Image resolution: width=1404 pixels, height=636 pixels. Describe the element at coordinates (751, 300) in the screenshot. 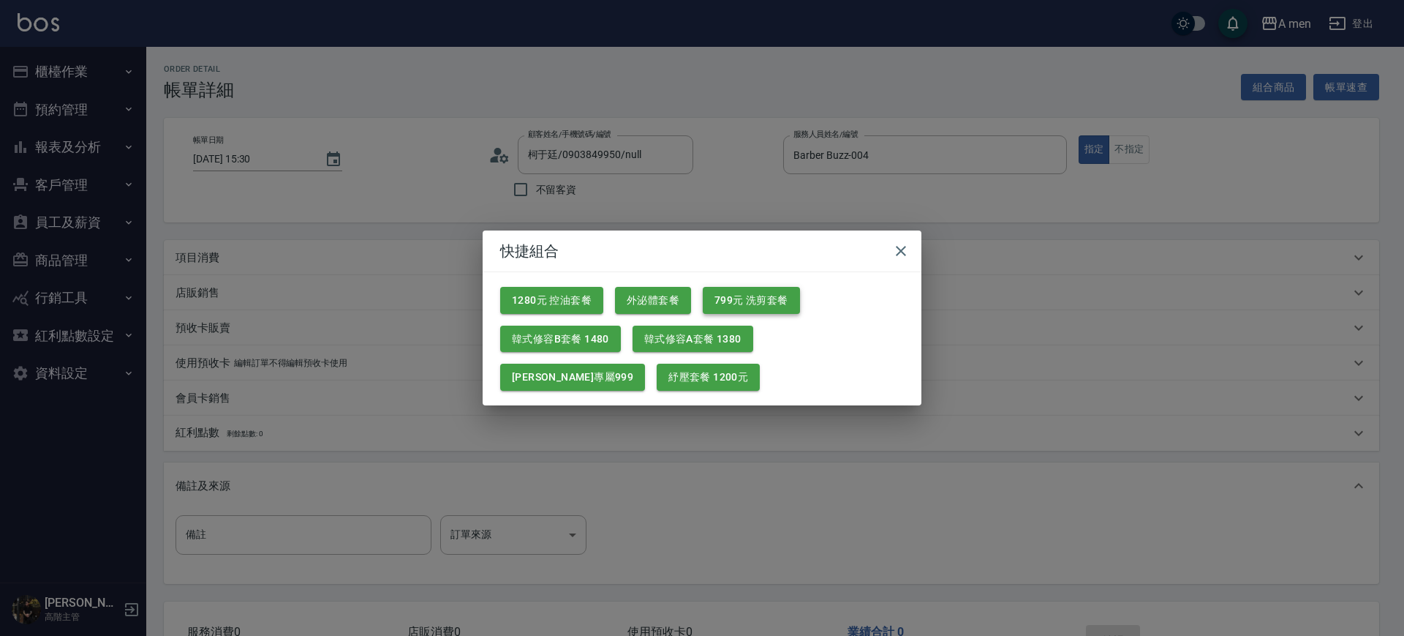

I see `button: 799元 洗剪套餐` at that location.